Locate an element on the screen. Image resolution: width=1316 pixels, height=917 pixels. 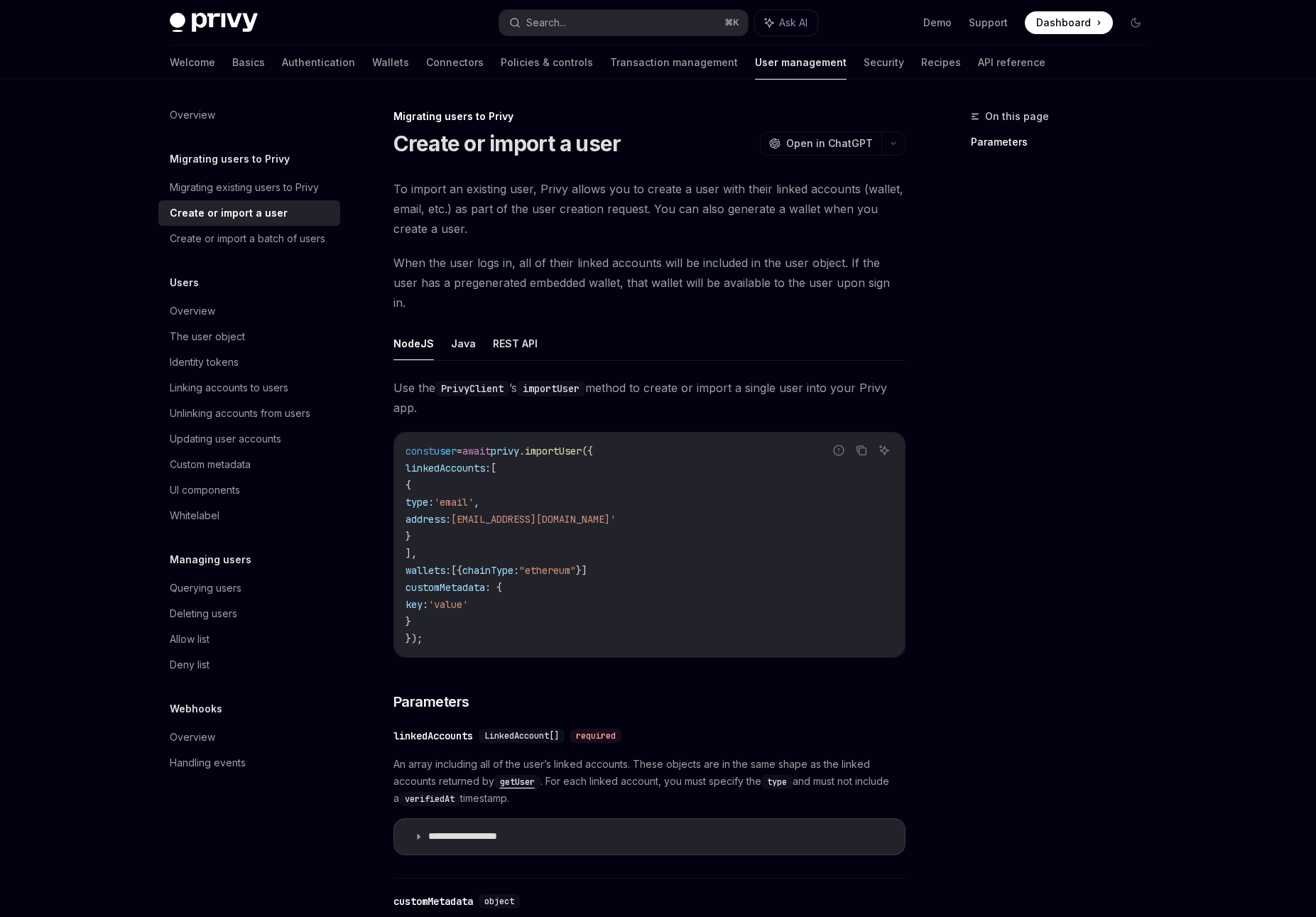
span: const is located at coordinates (420, 451).